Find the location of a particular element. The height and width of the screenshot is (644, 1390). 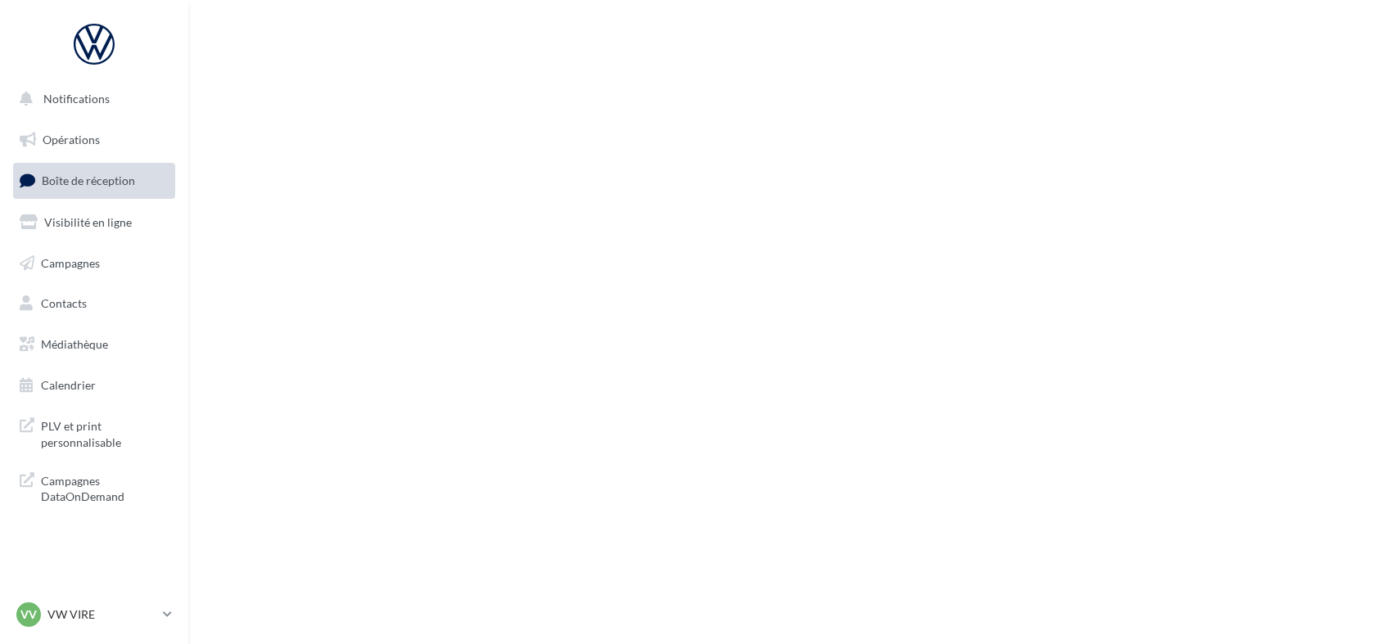

a: Visibilité en ligne is located at coordinates (94, 223).